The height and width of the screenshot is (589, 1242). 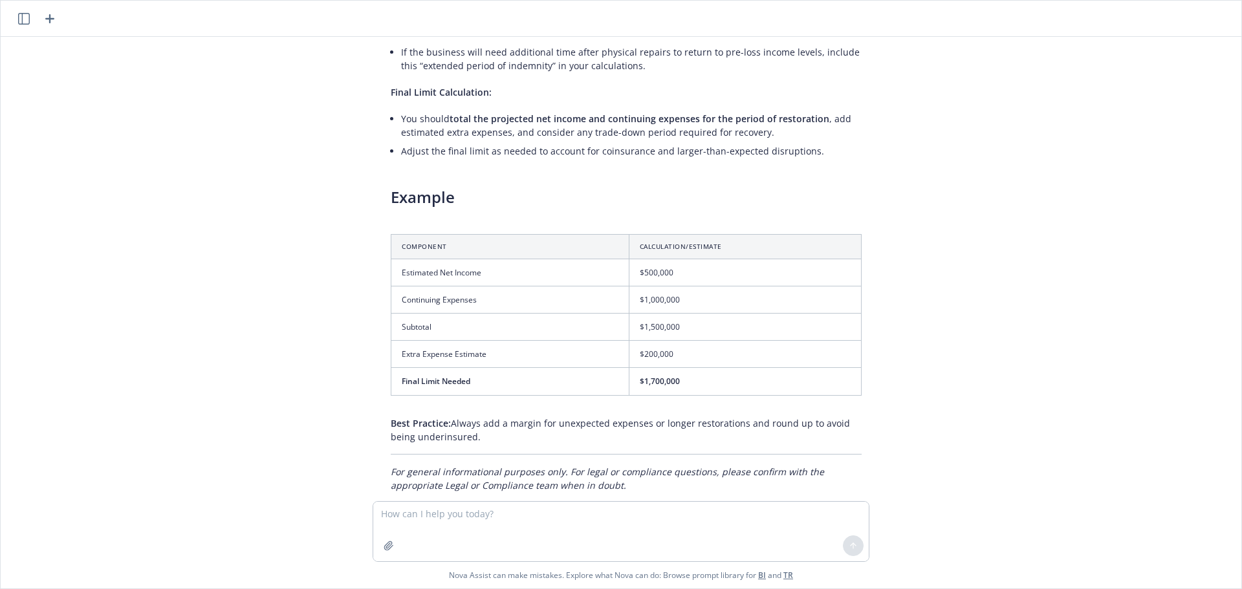 I want to click on td: Estimated Net Income, so click(x=510, y=272).